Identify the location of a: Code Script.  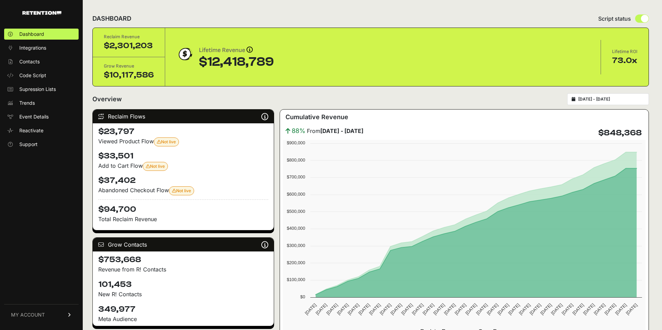
(41, 75).